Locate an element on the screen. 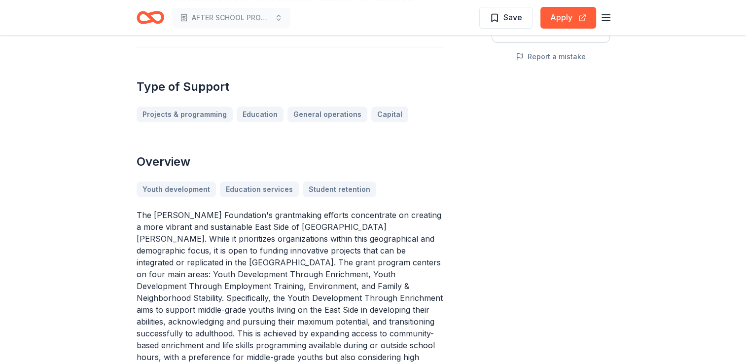  span: Save is located at coordinates (513, 17).